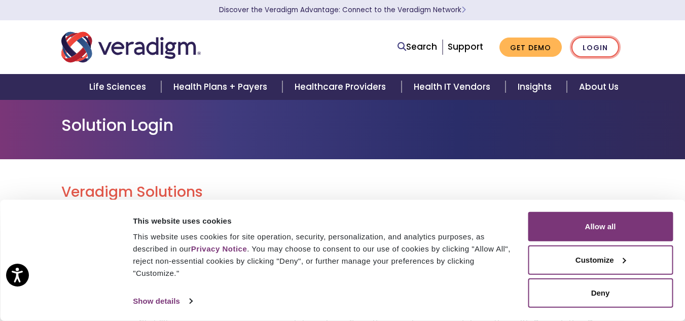  Describe the element at coordinates (324, 221) in the screenshot. I see `div: This website uses cookies` at that location.